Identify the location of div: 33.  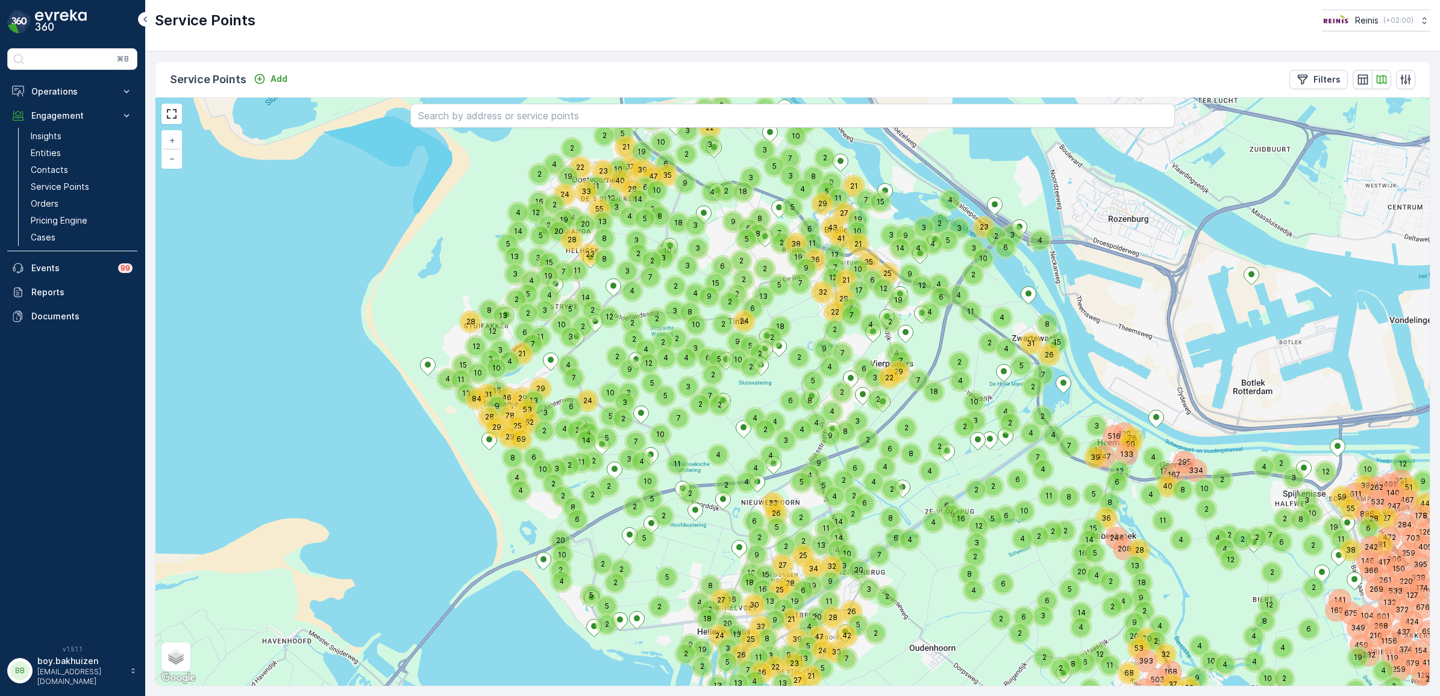
(586, 192).